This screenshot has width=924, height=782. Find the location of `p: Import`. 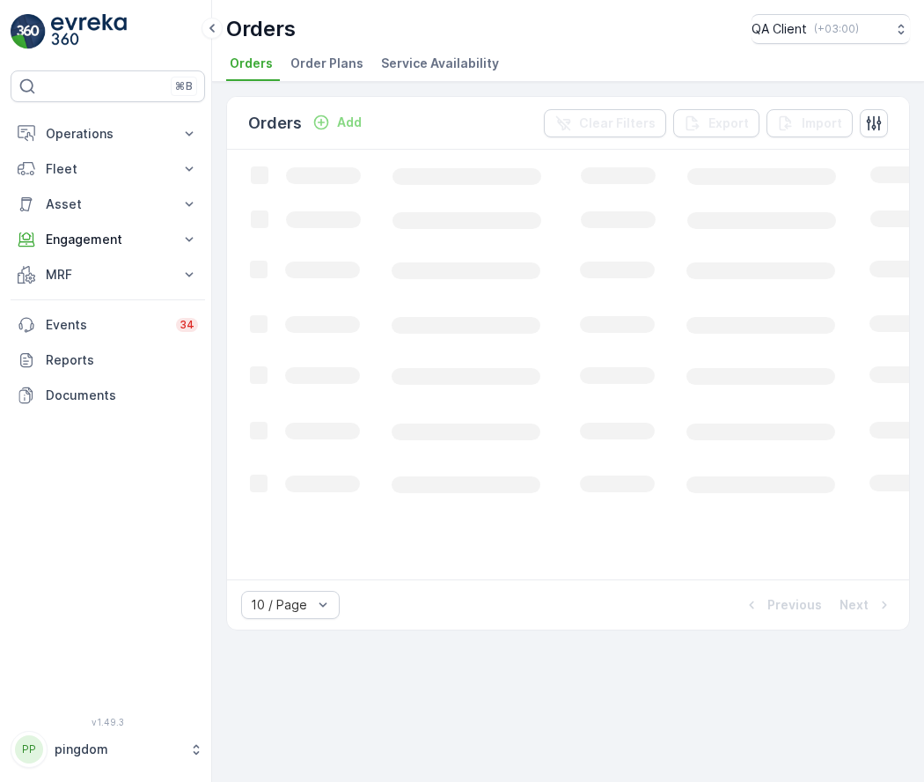

p: Import is located at coordinates (822, 123).